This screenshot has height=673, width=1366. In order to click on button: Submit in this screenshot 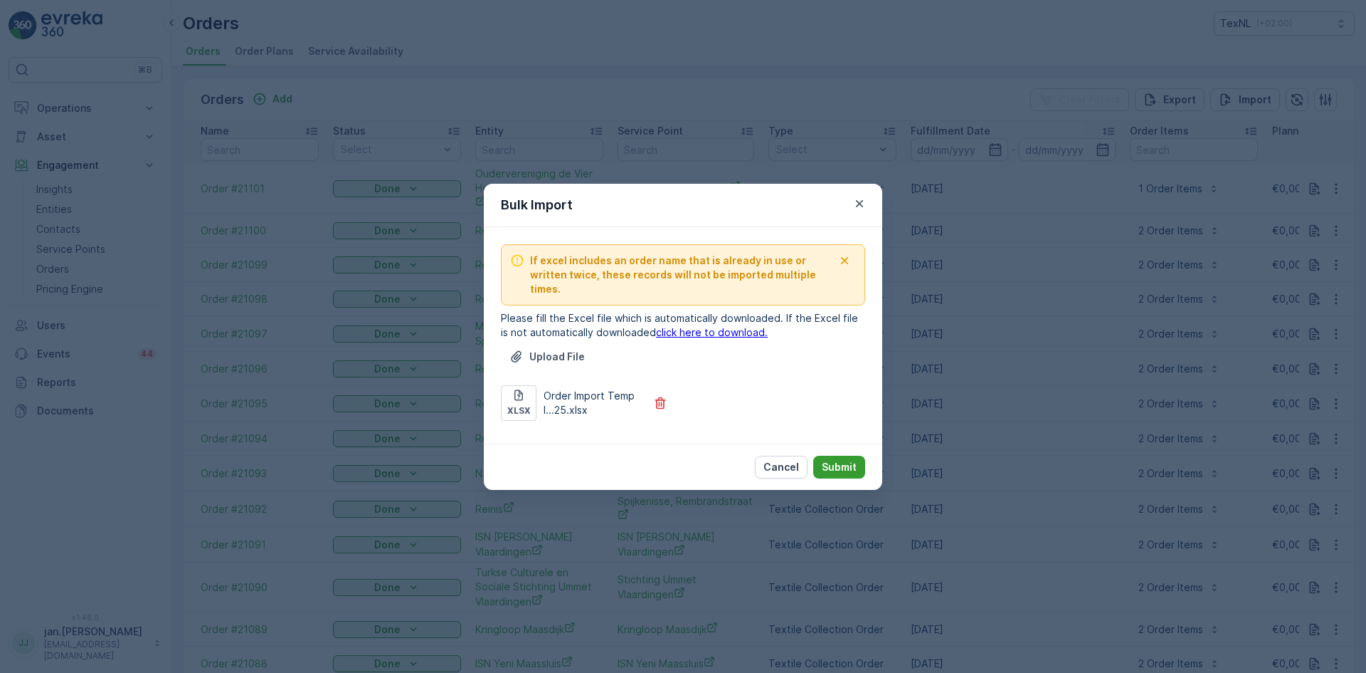, I will do `click(839, 467)`.